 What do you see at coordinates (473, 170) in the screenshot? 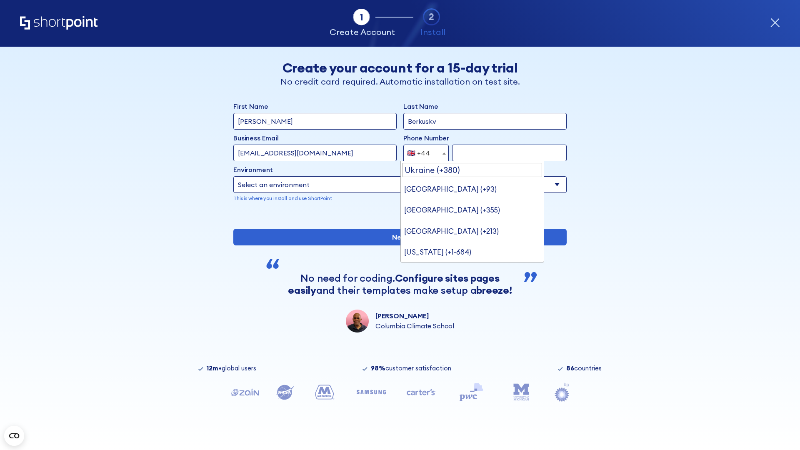
I see `input: Search` at bounding box center [473, 170].